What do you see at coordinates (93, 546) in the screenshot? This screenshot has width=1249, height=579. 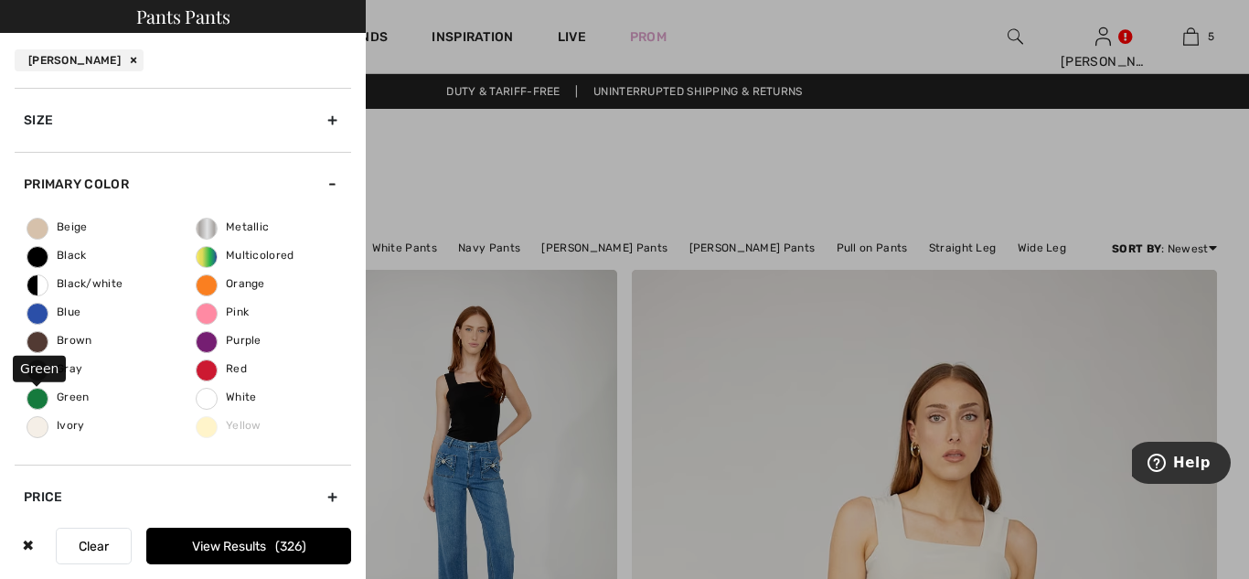 I see `button: Clear` at bounding box center [93, 546].